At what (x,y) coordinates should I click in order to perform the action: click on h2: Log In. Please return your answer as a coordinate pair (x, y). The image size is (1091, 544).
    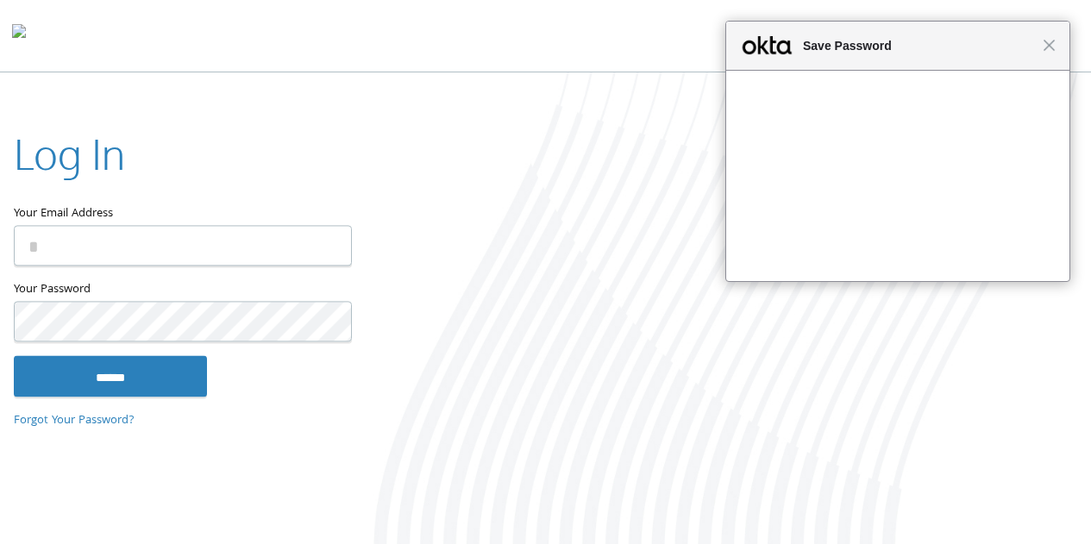
    Looking at the image, I should click on (69, 153).